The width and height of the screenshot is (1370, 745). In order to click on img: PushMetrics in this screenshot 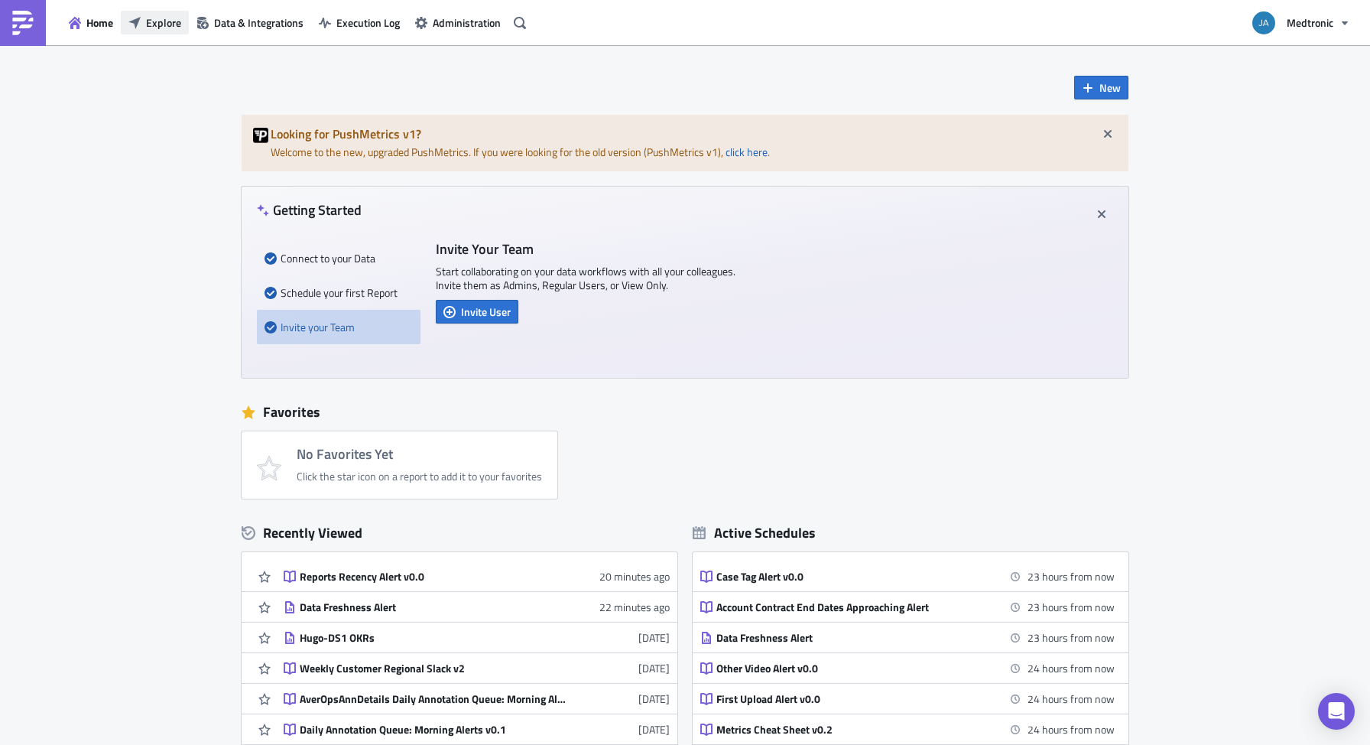, I will do `click(23, 23)`.